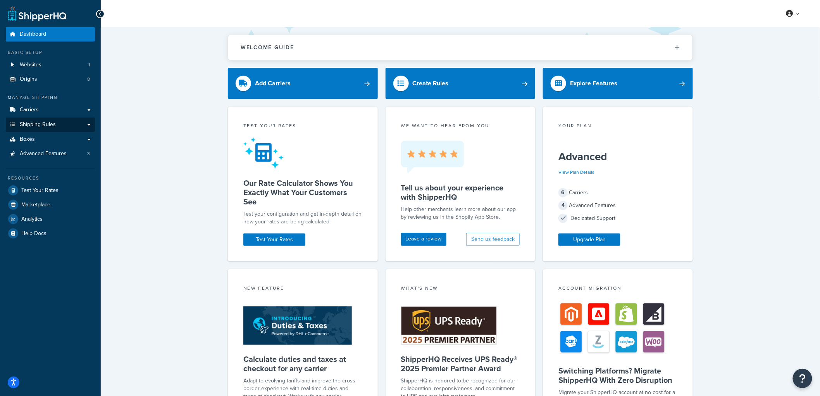 The height and width of the screenshot is (396, 820). What do you see at coordinates (618, 205) in the screenshot?
I see `div: Advanced Features` at bounding box center [618, 205].